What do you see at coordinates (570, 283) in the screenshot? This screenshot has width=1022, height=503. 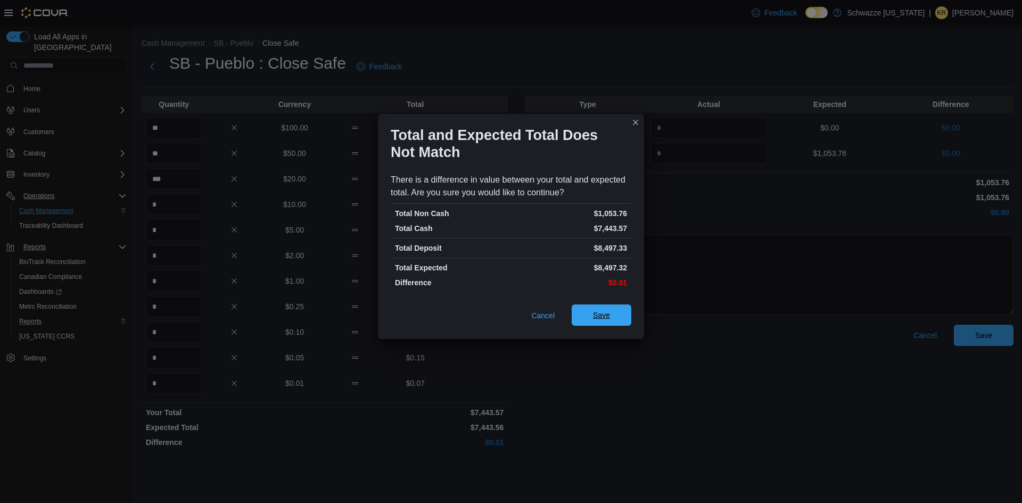 I see `p: $0.01` at bounding box center [570, 283].